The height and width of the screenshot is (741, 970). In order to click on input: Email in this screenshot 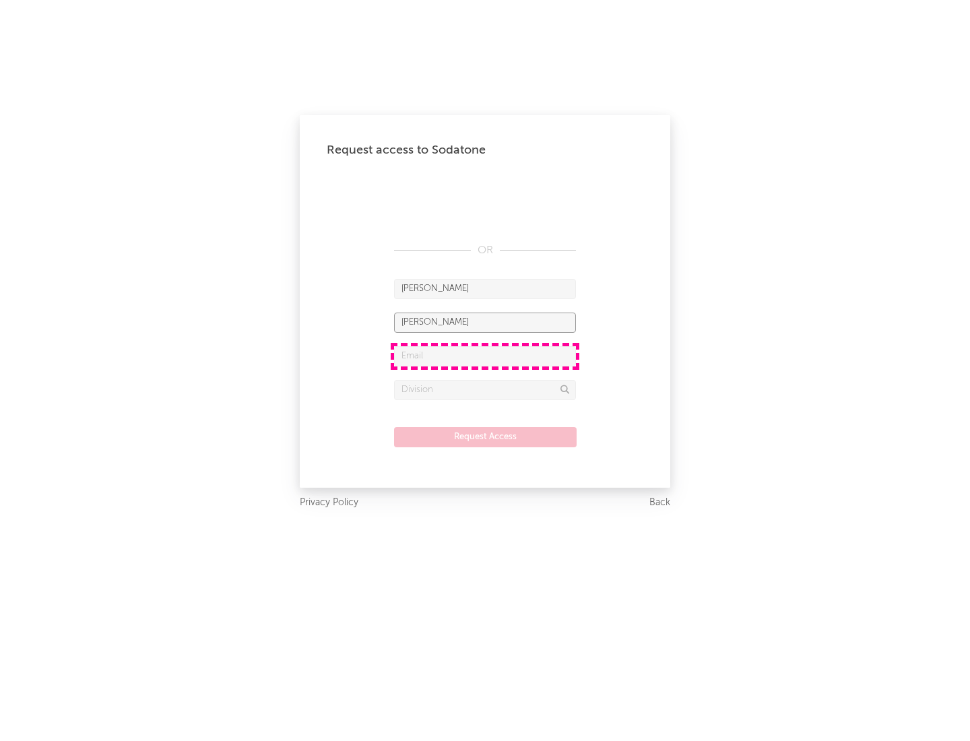, I will do `click(485, 356)`.